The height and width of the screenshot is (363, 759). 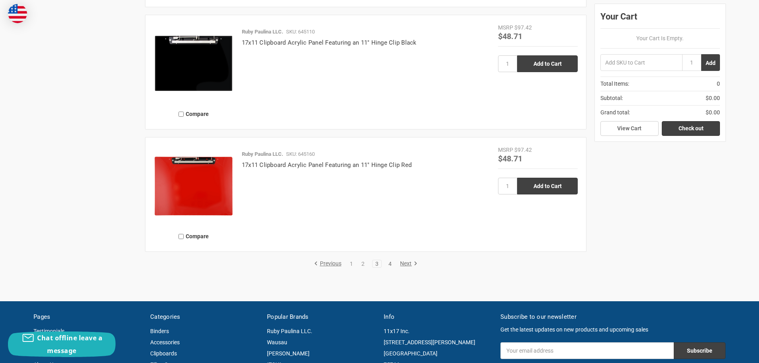 I want to click on p: Your Cart Is Empty., so click(x=660, y=38).